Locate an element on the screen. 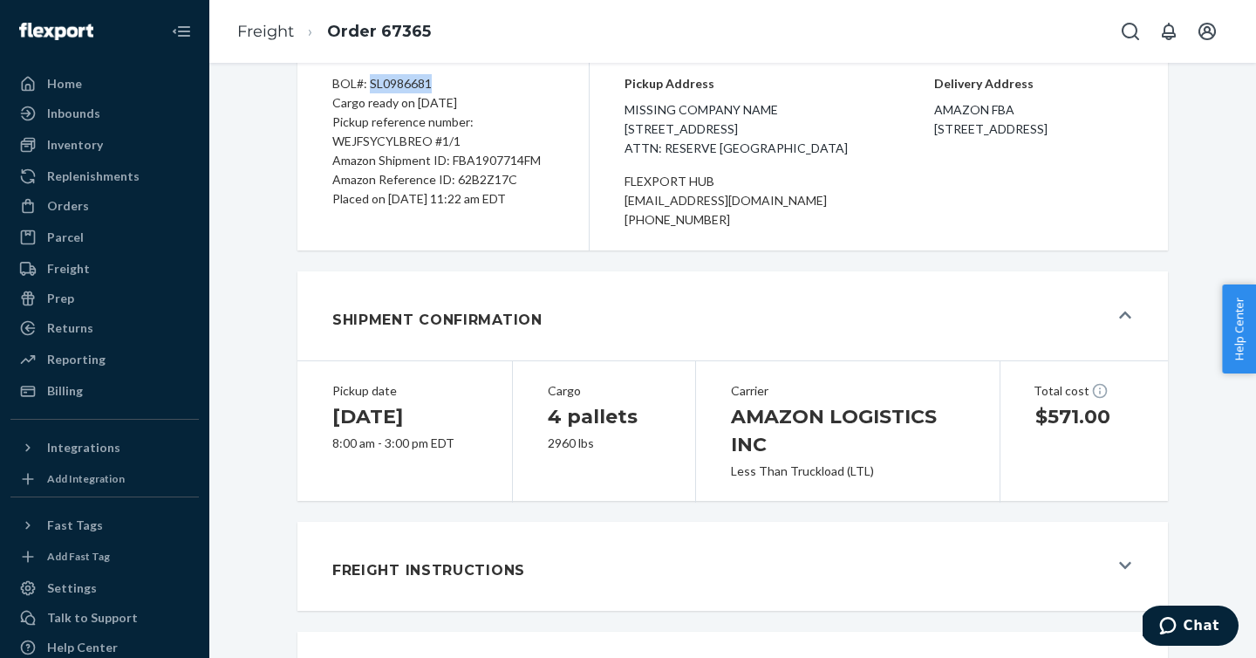 The width and height of the screenshot is (1256, 658). div: Returns is located at coordinates (70, 328).